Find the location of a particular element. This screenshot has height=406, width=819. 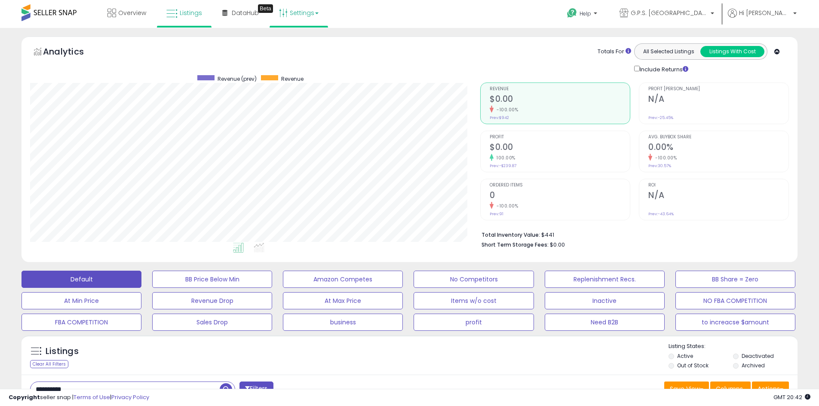

small: Prev: 30.57% is located at coordinates (659, 166).